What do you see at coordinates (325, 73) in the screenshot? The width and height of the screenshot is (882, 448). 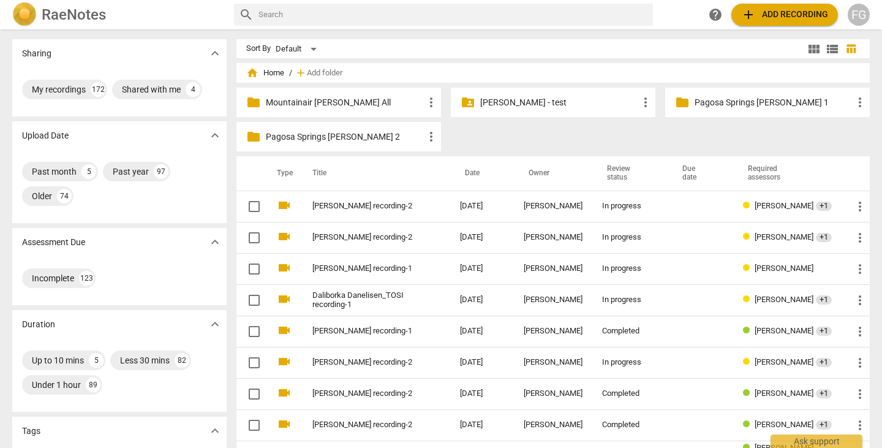 I see `span: Add folder` at bounding box center [325, 73].